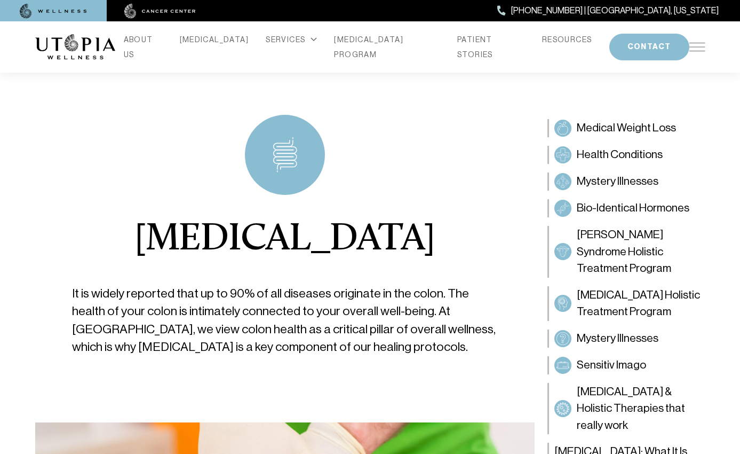 The width and height of the screenshot is (740, 454). What do you see at coordinates (626, 365) in the screenshot?
I see `a: Sensitiv ImagoSensitiv Imago` at bounding box center [626, 365].